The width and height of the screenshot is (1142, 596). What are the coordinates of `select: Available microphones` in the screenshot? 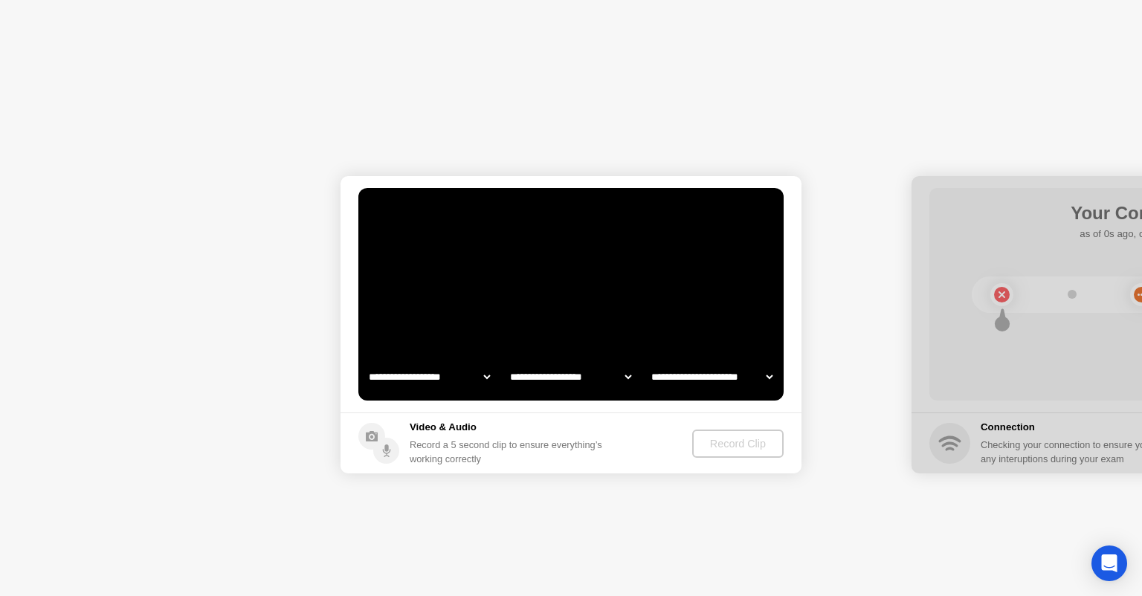 It's located at (712, 377).